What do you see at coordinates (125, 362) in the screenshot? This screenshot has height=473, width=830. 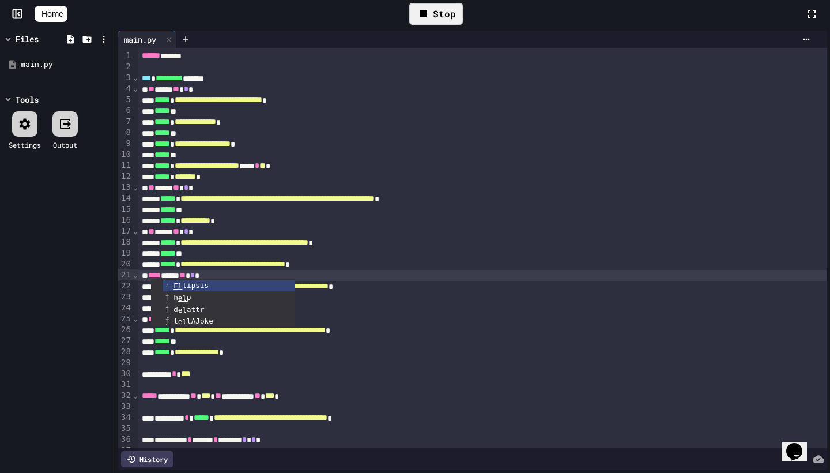 I see `div: 29` at bounding box center [125, 362].